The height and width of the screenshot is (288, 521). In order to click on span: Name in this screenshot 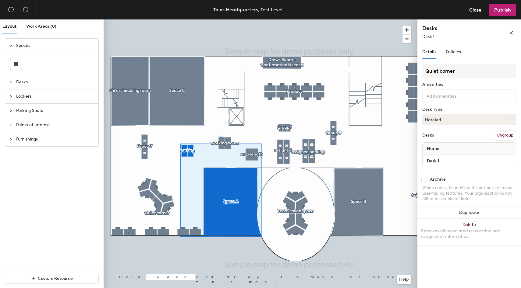, I will do `click(433, 149)`.